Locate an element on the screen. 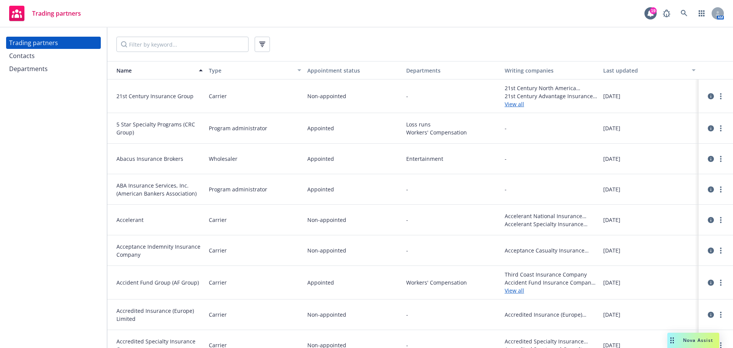 The image size is (733, 348). span: Acceptance Casualty Insurance Company is located at coordinates (551, 250).